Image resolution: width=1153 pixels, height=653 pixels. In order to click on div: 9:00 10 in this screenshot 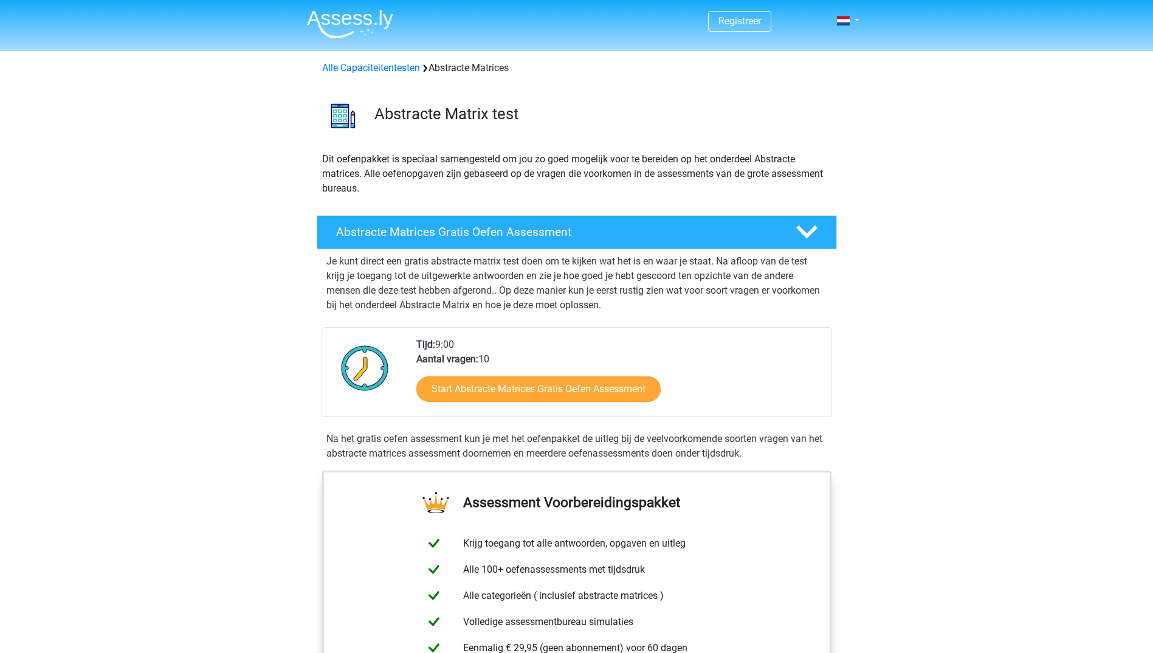, I will do `click(619, 377)`.